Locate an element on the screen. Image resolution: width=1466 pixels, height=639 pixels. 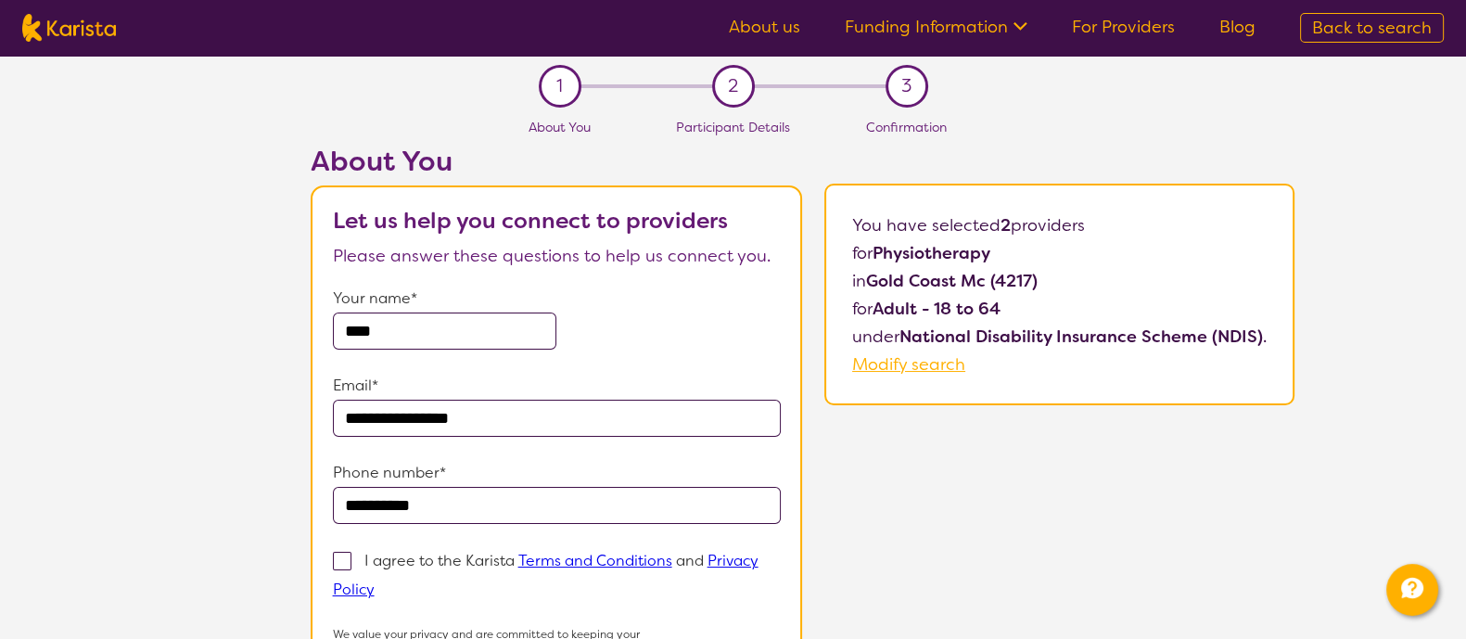
p: You have selected providers is located at coordinates (1059, 225).